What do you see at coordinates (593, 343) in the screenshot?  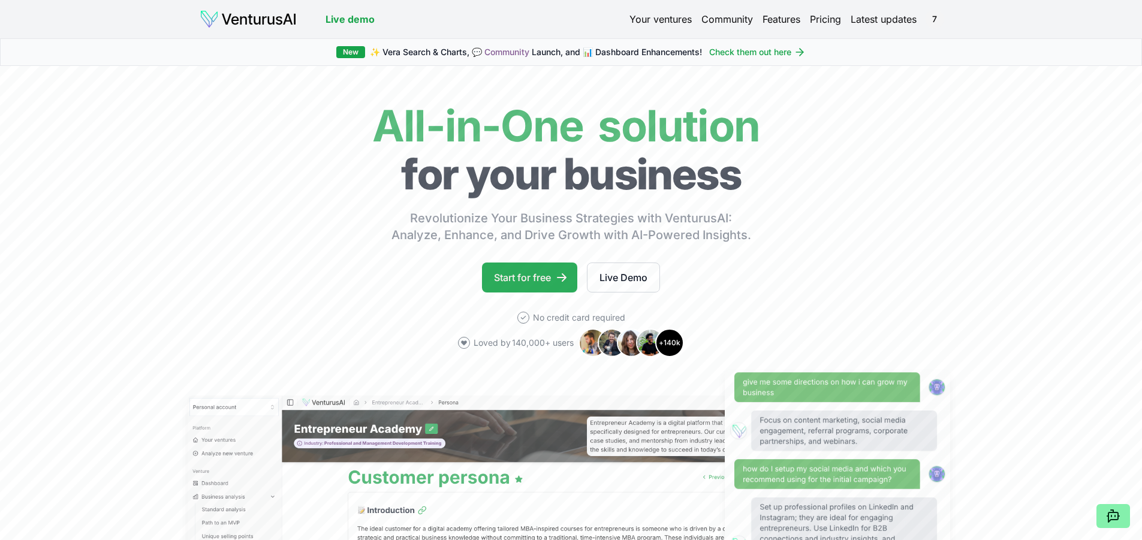 I see `img: Avatar 1` at bounding box center [593, 343].